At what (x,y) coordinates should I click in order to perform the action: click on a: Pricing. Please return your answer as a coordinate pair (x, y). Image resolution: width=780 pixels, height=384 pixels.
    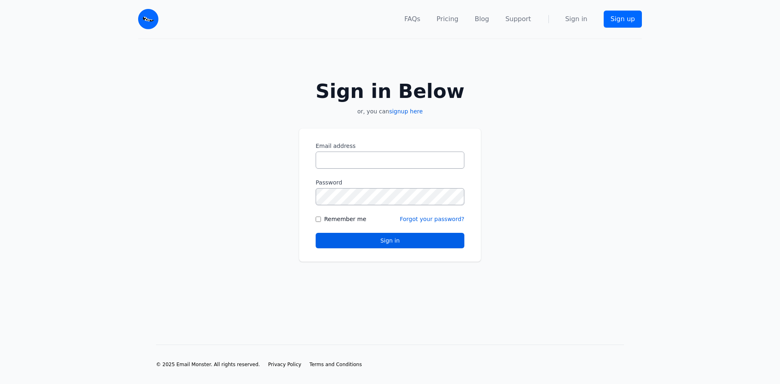
    Looking at the image, I should click on (447, 19).